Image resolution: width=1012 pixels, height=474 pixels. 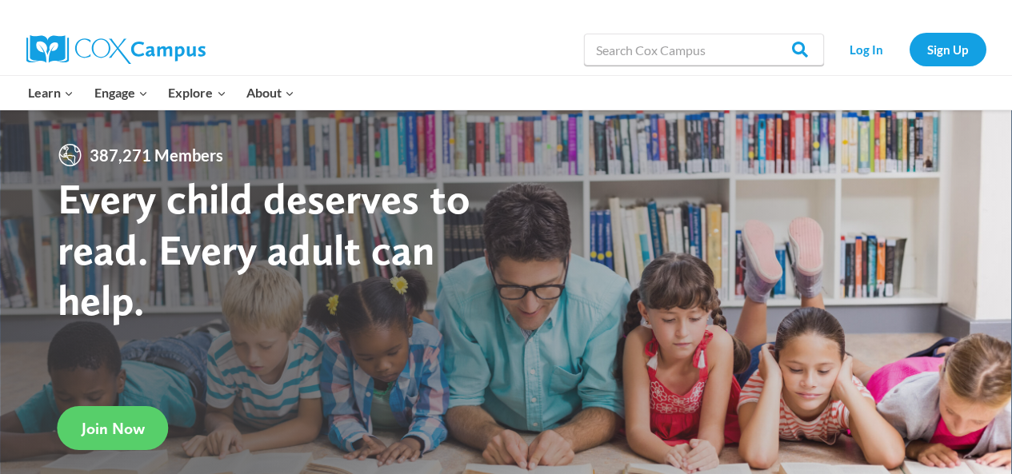 What do you see at coordinates (264, 249) in the screenshot?
I see `strong: Every child deserves to read. Every adult can help.` at bounding box center [264, 249].